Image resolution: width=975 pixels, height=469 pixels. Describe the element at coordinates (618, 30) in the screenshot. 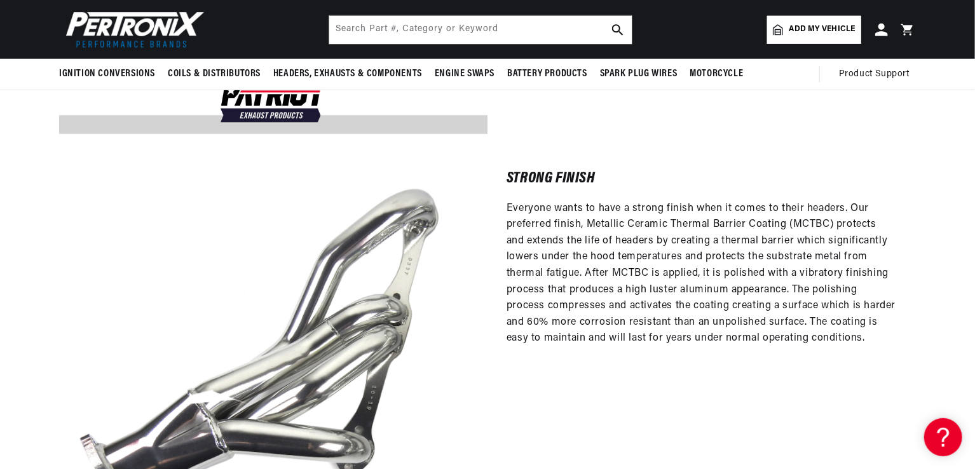

I see `button: search button` at that location.